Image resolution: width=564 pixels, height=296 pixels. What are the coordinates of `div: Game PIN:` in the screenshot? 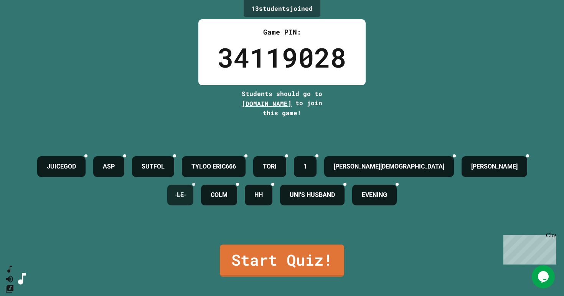 It's located at (282, 32).